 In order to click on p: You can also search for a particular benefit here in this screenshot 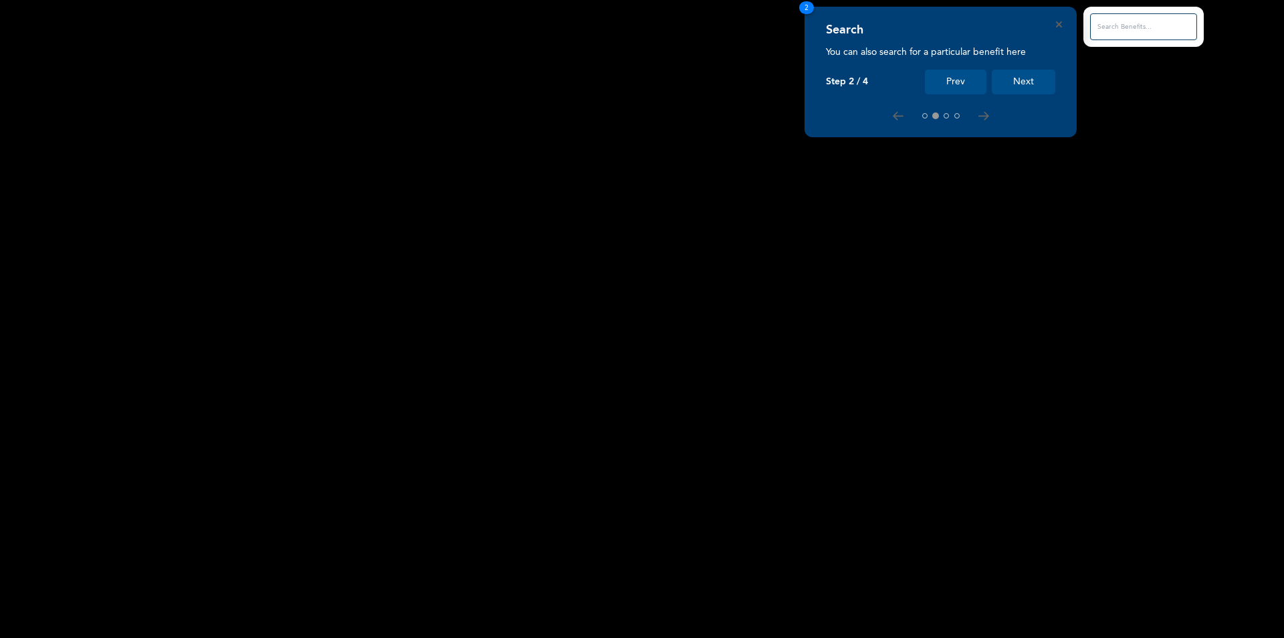, I will do `click(941, 52)`.